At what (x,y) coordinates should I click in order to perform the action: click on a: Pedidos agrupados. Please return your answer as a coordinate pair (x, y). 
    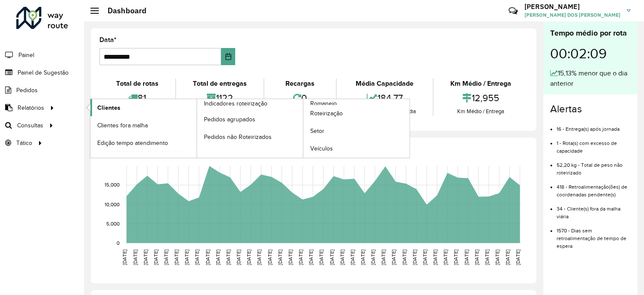
    Looking at the image, I should click on (250, 119).